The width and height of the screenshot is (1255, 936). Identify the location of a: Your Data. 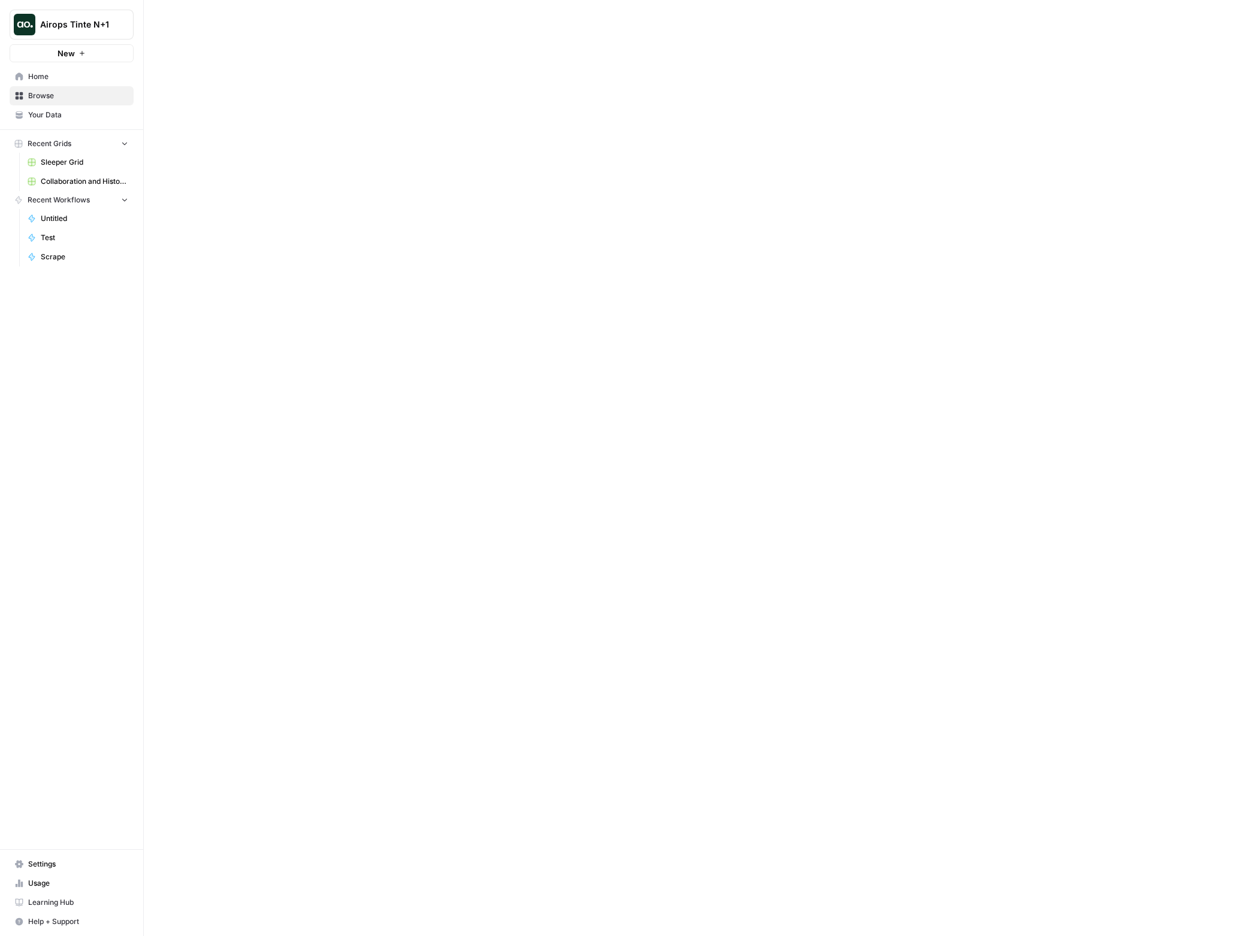
(71, 115).